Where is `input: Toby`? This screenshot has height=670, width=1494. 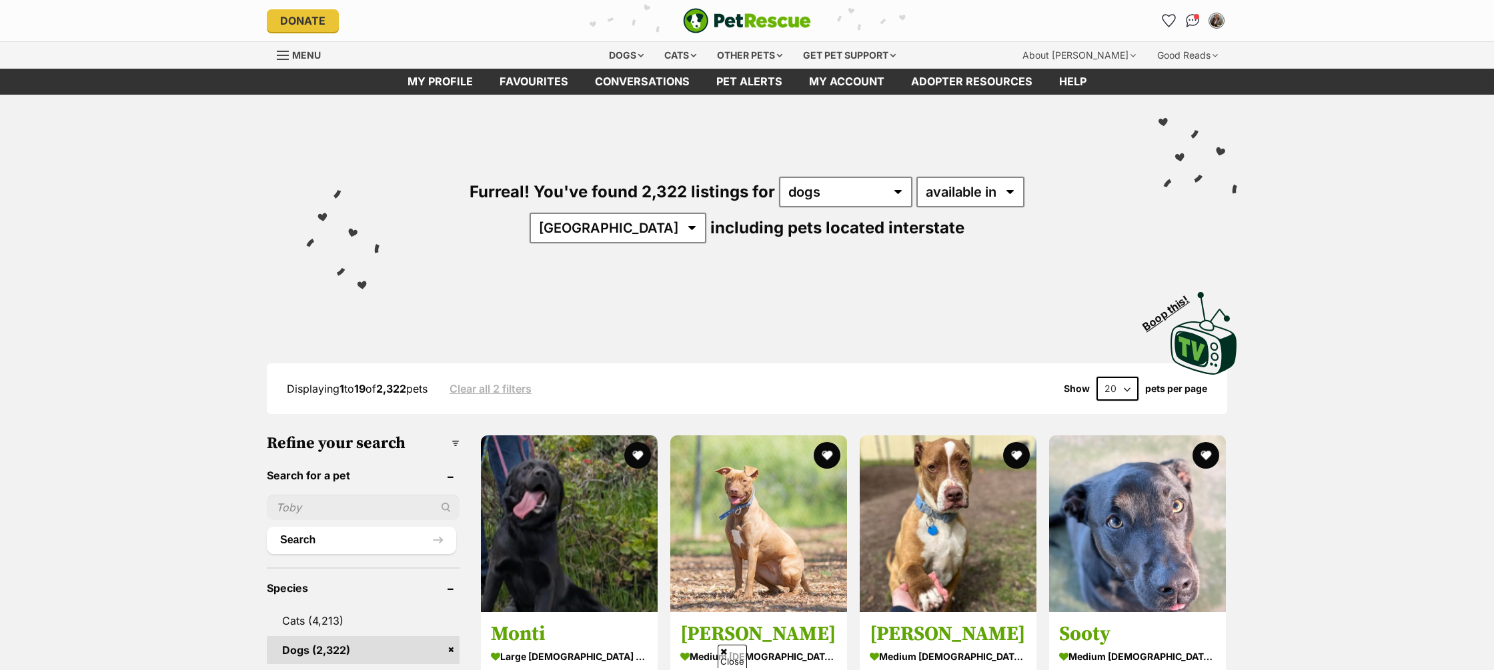
input: Toby is located at coordinates (363, 507).